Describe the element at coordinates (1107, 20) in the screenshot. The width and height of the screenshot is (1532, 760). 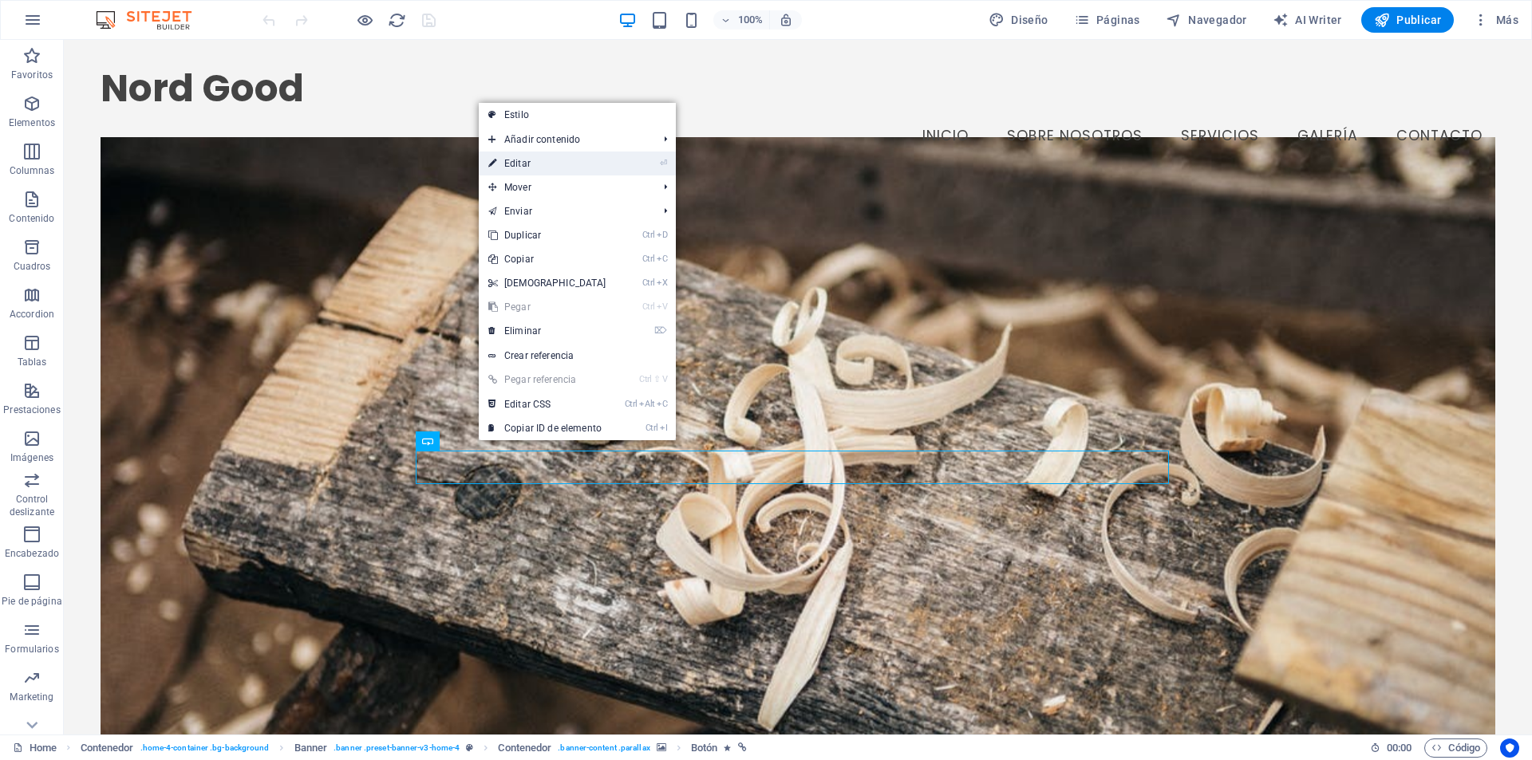
I see `span: Páginas` at that location.